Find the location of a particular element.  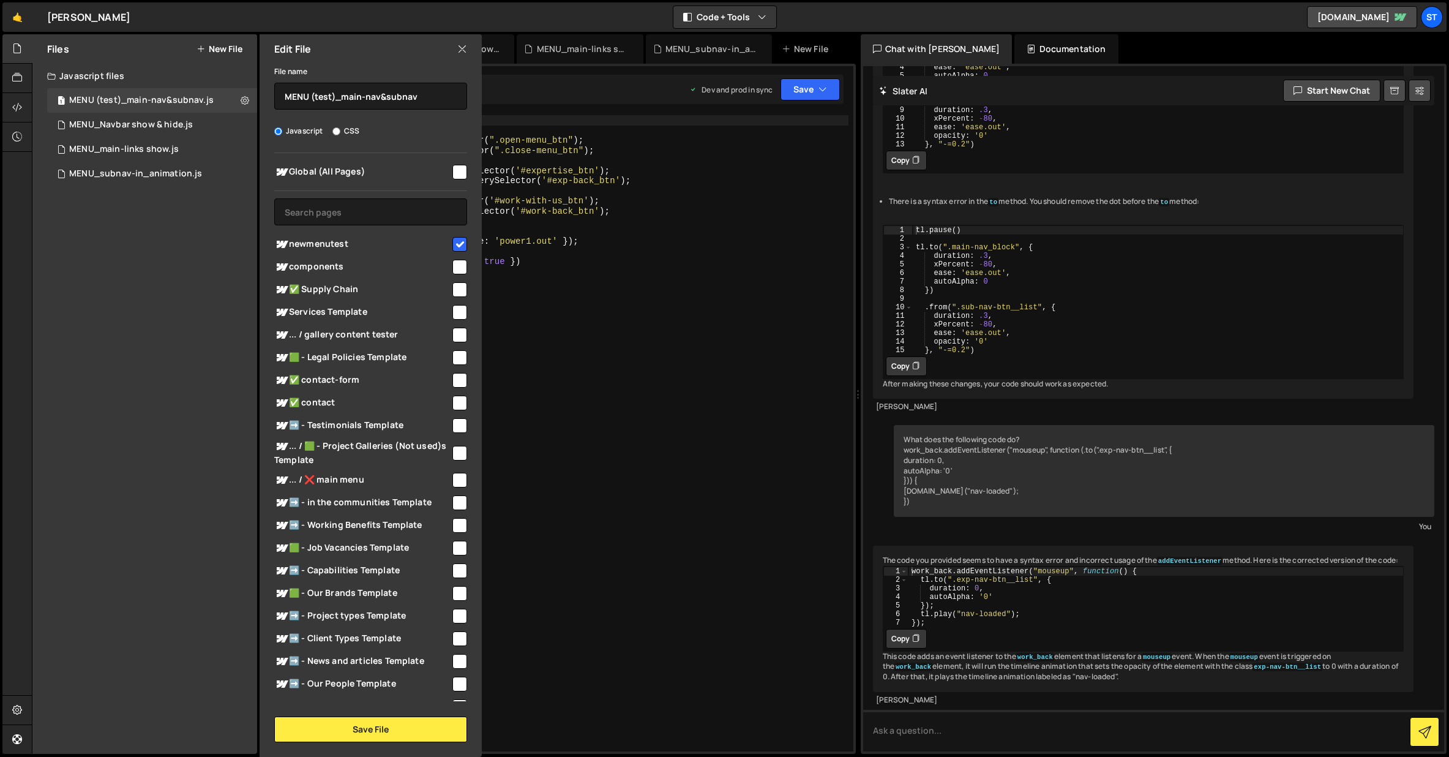

input: Javascript is located at coordinates (278, 131).